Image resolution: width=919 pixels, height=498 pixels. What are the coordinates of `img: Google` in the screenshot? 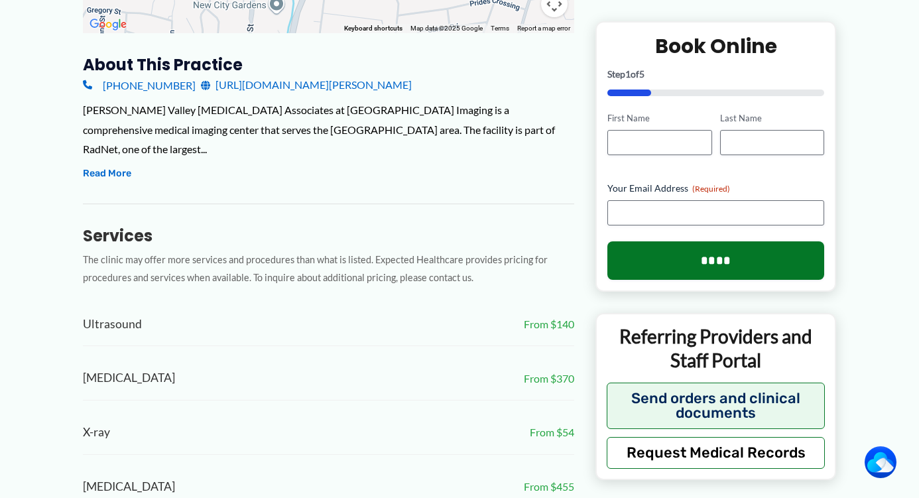 It's located at (108, 25).